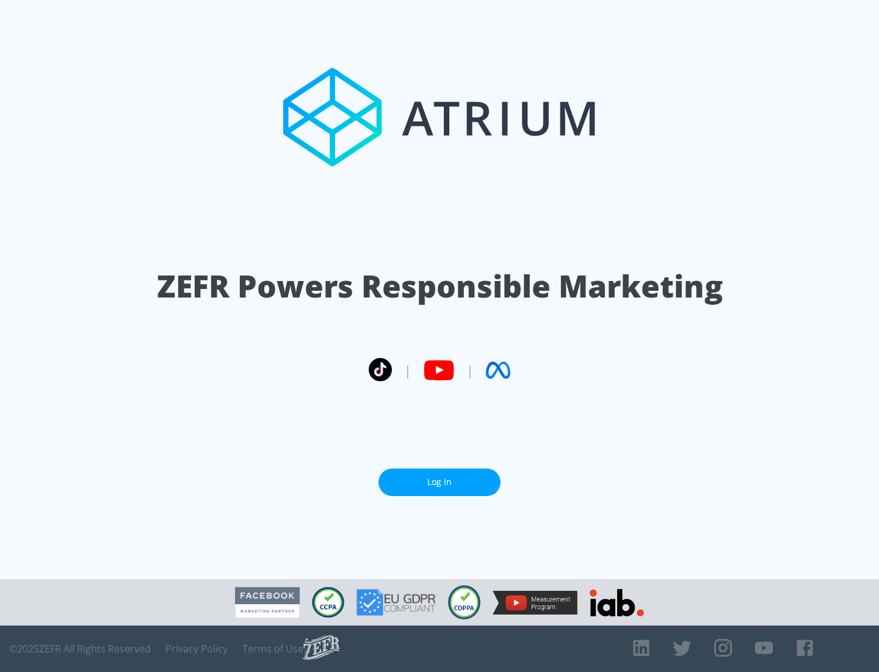 The width and height of the screenshot is (879, 672). What do you see at coordinates (617, 602) in the screenshot?
I see `img: IAB` at bounding box center [617, 602].